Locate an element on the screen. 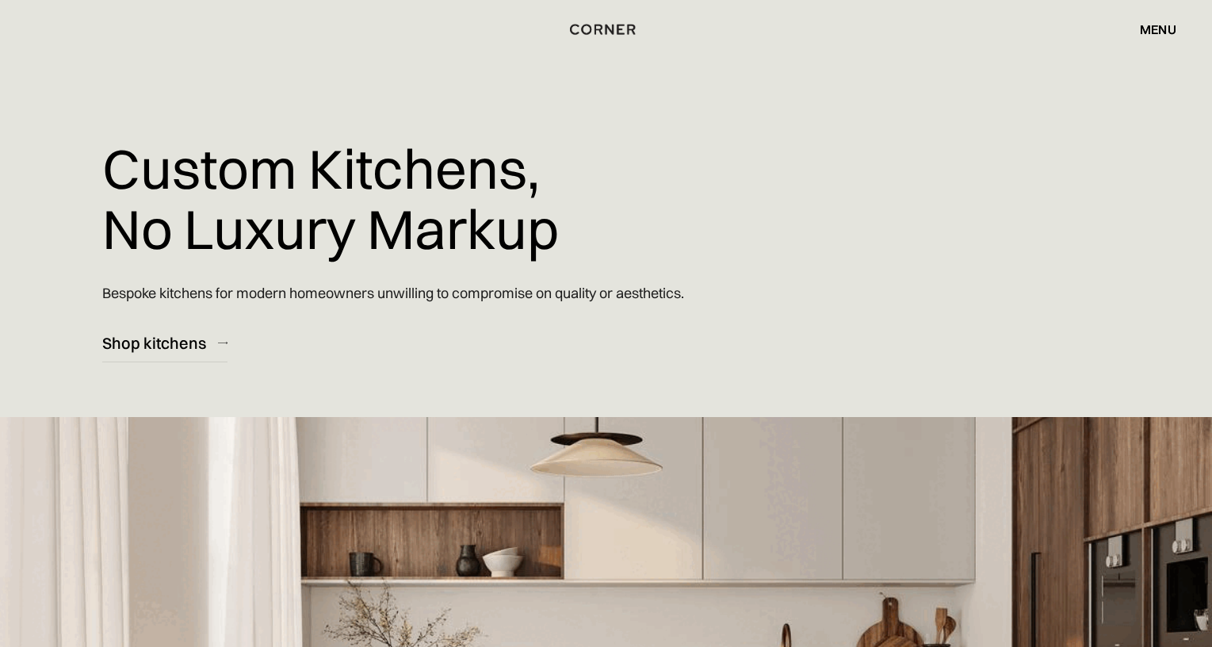 The height and width of the screenshot is (647, 1212). h1: Custom Kitchens, No Luxury Markup is located at coordinates (331, 198).